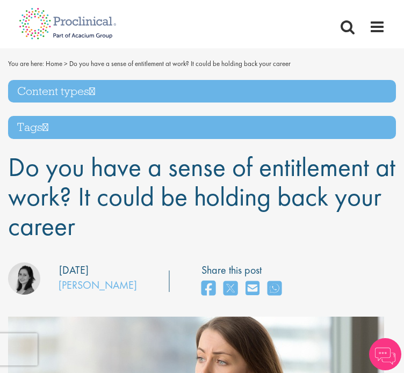 The height and width of the screenshot is (373, 404). What do you see at coordinates (275, 289) in the screenshot?
I see `a: share on whats app` at bounding box center [275, 289].